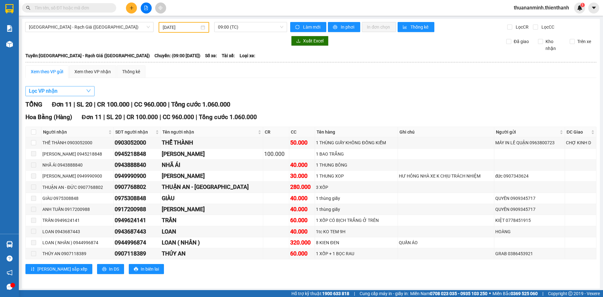 Image resolution: width=603 pixels, height=297 pixels. What do you see at coordinates (356, 154) in the screenshot?
I see `div: 1 BAO TRẮNG` at bounding box center [356, 154].